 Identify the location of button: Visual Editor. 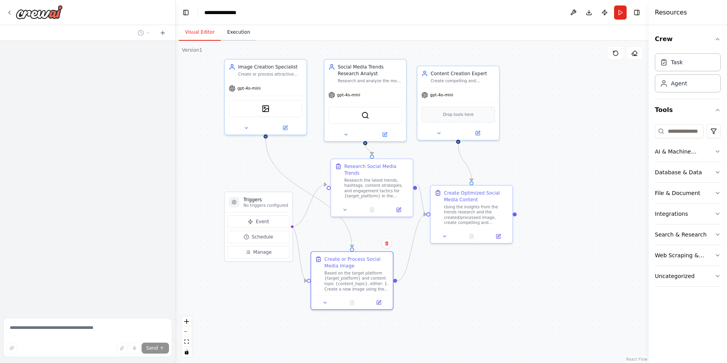
(200, 33).